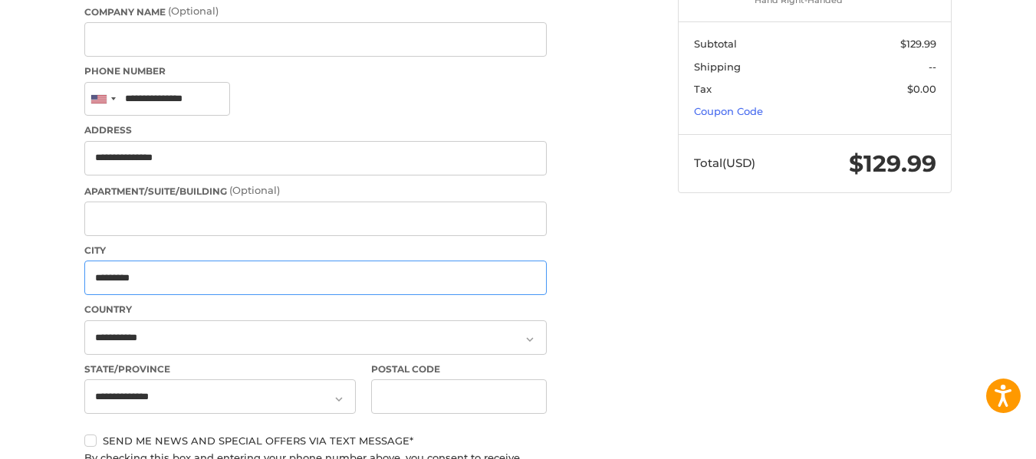 The width and height of the screenshot is (1036, 459). Describe the element at coordinates (728, 111) in the screenshot. I see `a: Coupon Code` at that location.